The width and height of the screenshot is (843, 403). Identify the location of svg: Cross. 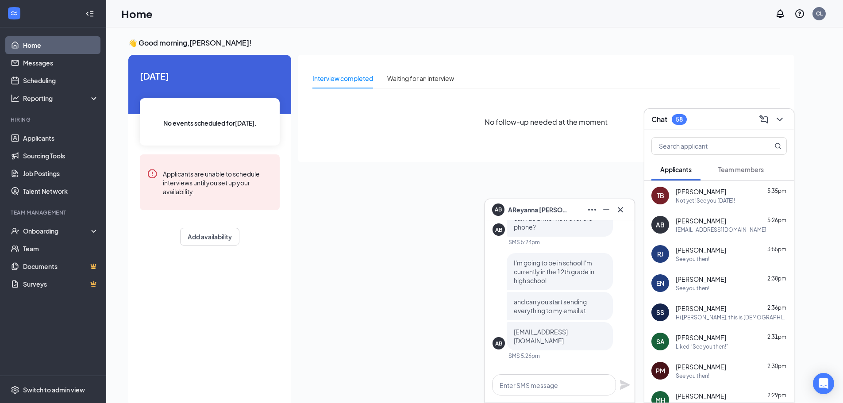
(620, 210).